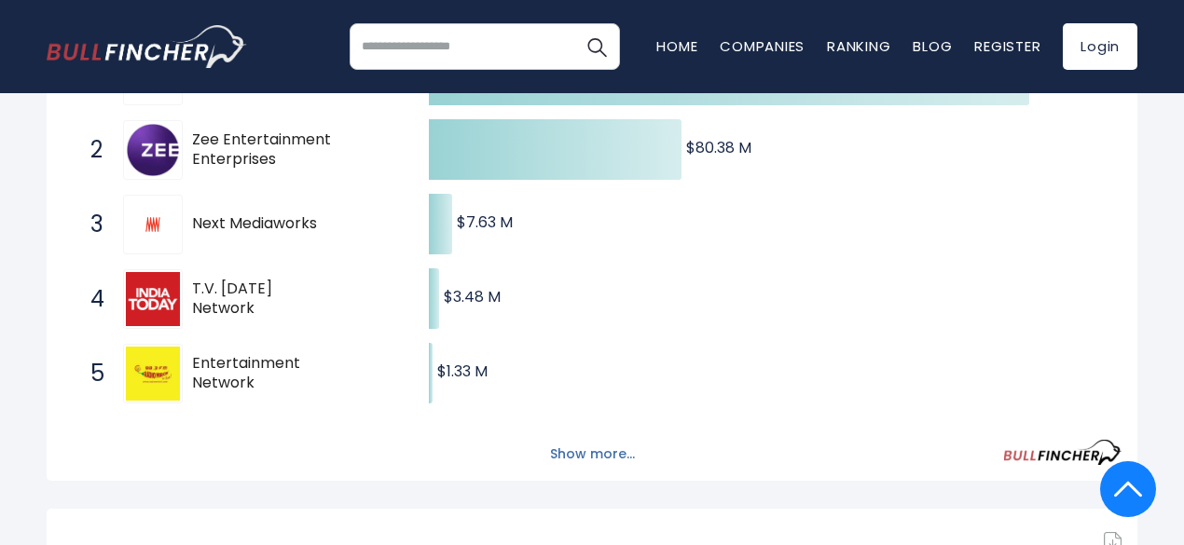 Image resolution: width=1184 pixels, height=545 pixels. I want to click on a: Ranking, so click(859, 46).